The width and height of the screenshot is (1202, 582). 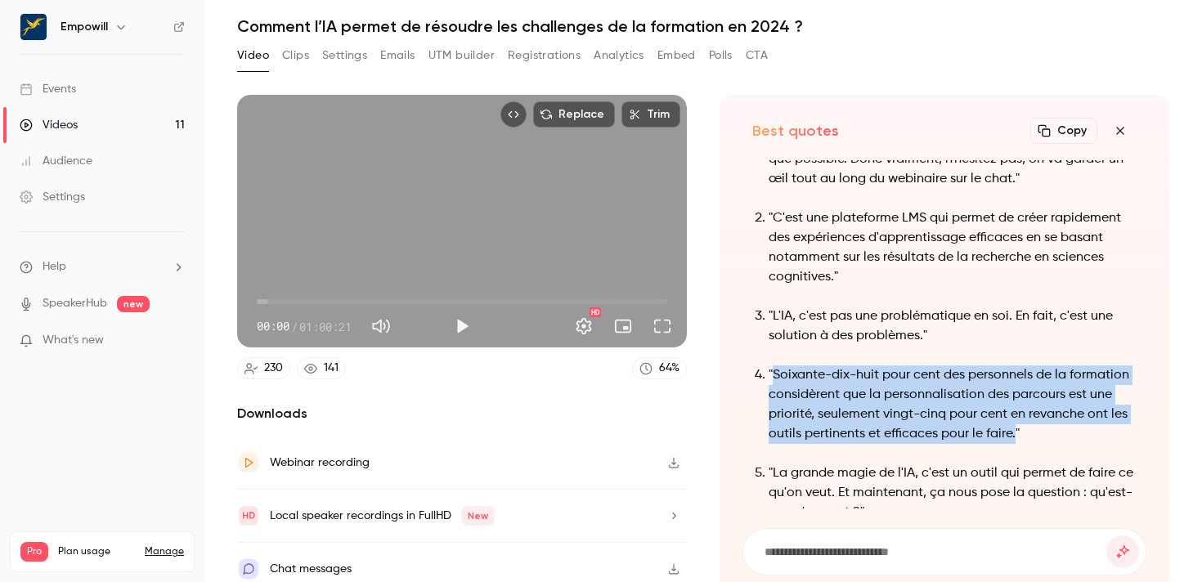 I want to click on div: Videos, so click(x=48, y=125).